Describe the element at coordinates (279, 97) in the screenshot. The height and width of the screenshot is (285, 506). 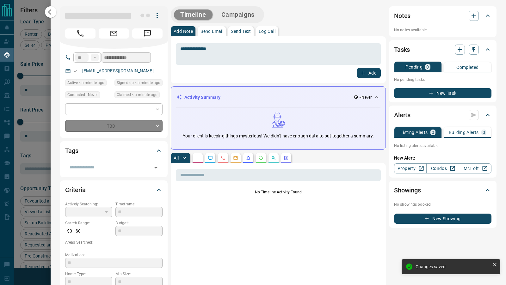
I see `div: Activity Summary- Never` at that location.